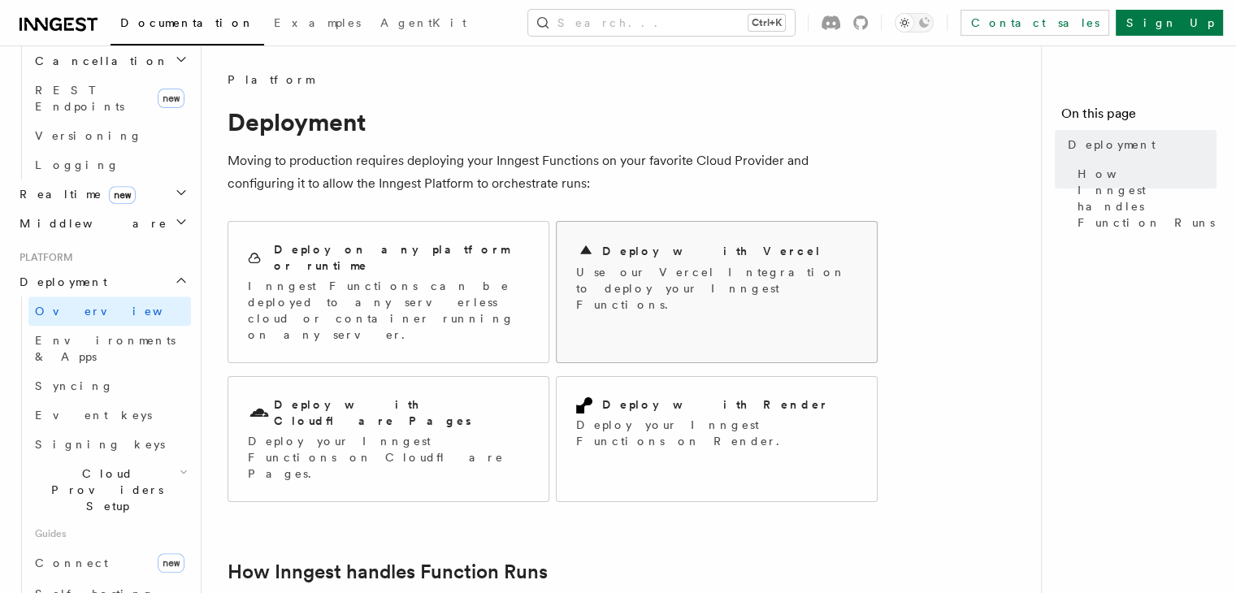 This screenshot has width=1236, height=593. I want to click on a: Sign Up, so click(1169, 23).